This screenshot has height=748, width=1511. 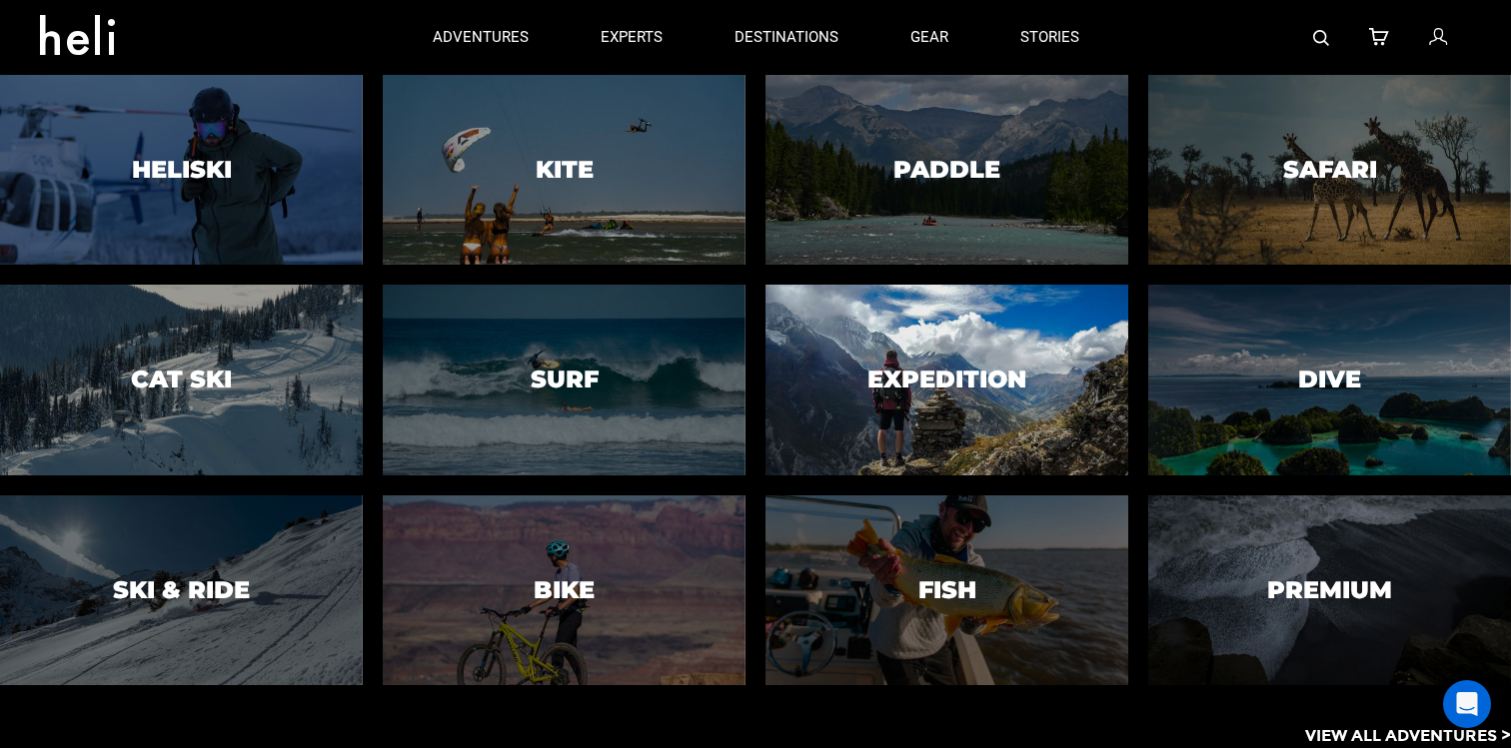 What do you see at coordinates (481, 37) in the screenshot?
I see `p: adventures` at bounding box center [481, 37].